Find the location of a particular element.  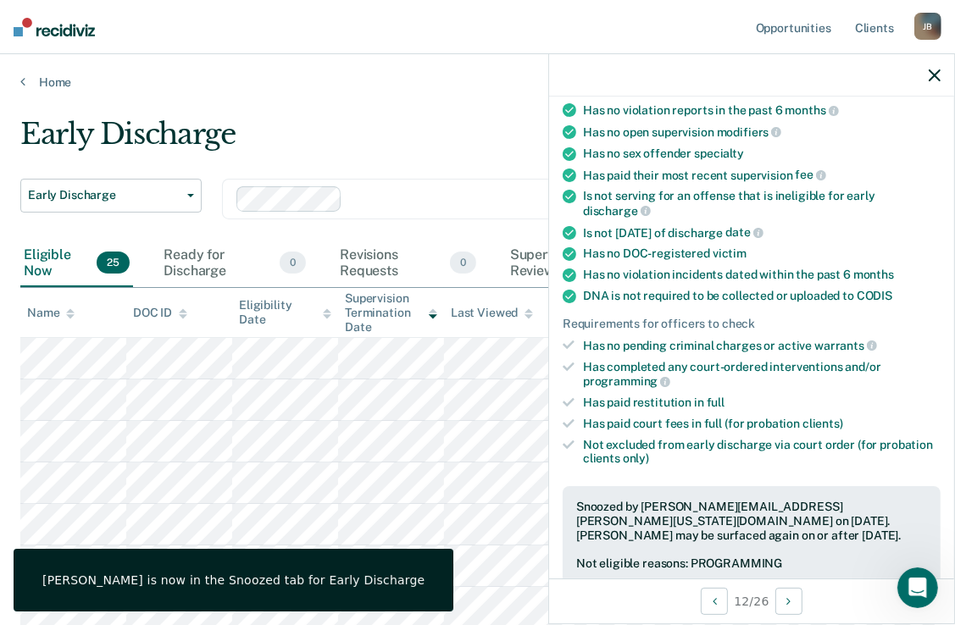

span: fee is located at coordinates (811, 174).